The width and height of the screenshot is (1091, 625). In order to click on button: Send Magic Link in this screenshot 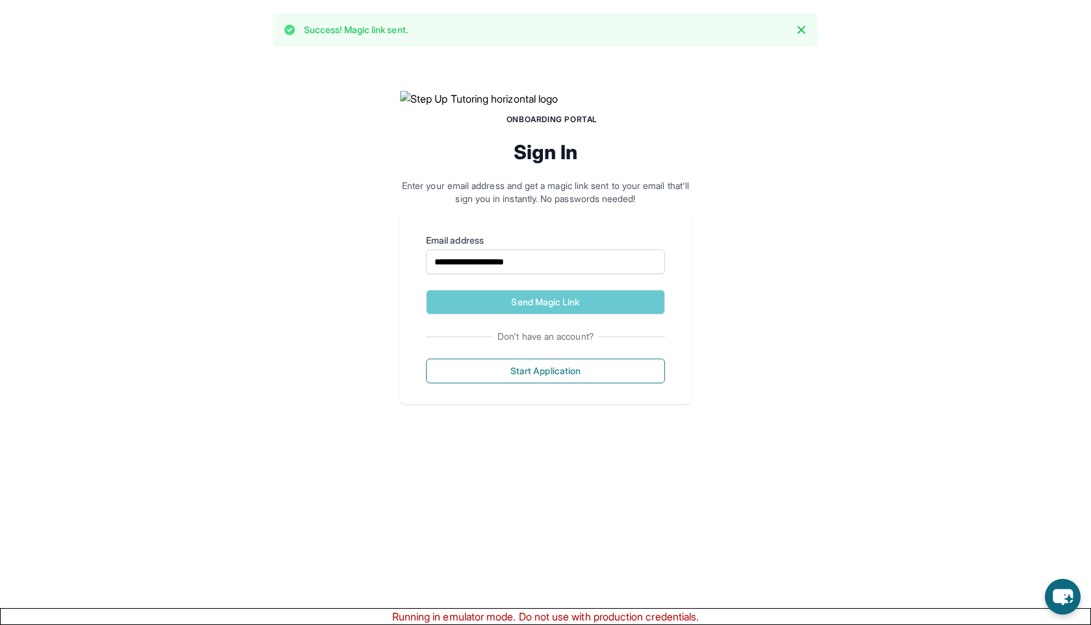, I will do `click(545, 302)`.